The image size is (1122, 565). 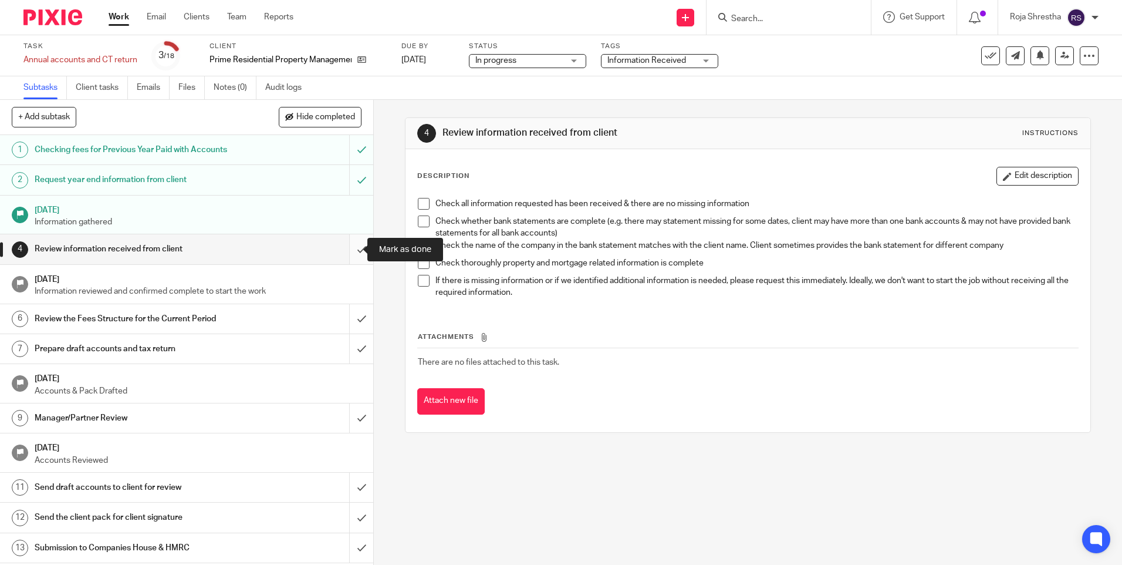 What do you see at coordinates (119, 17) in the screenshot?
I see `a: Work` at bounding box center [119, 17].